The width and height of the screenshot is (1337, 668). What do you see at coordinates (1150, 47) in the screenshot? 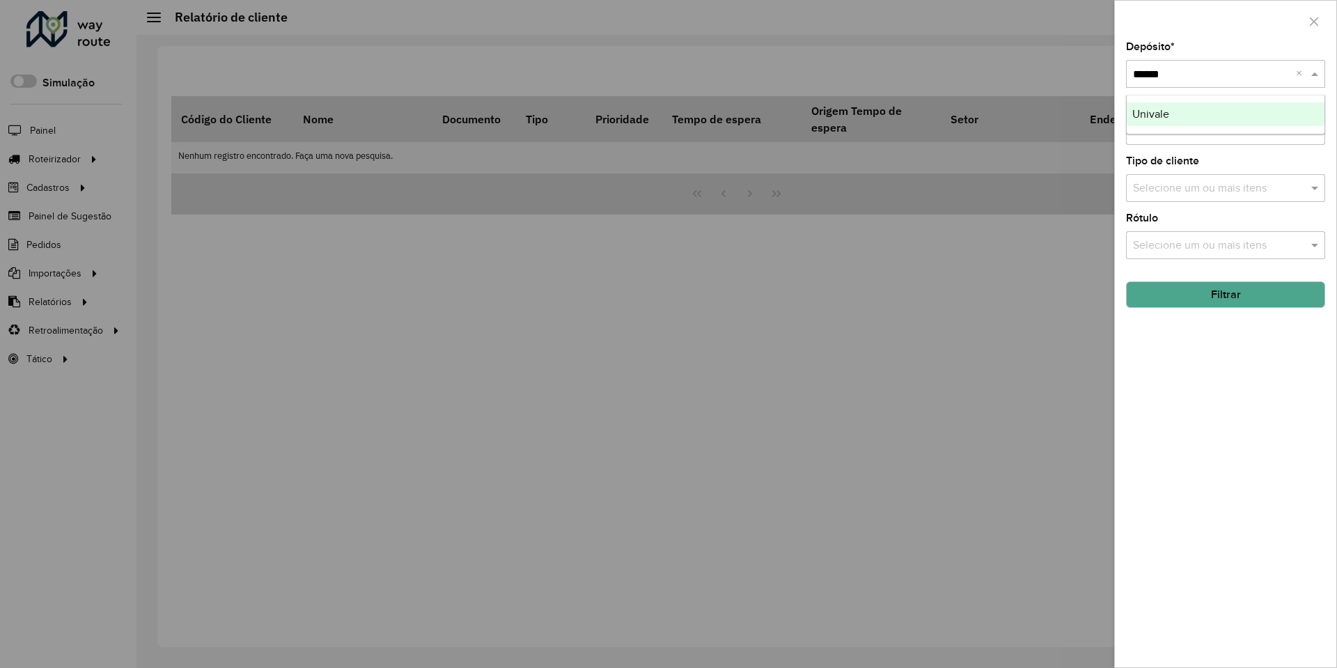
I see `label: Depósito` at bounding box center [1150, 47].